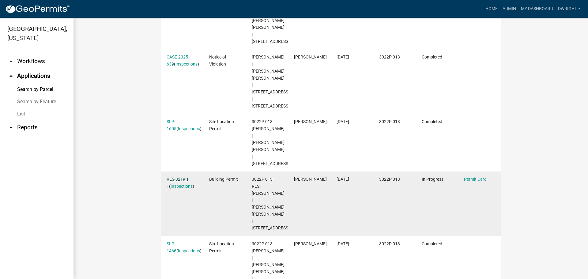 The image size is (588, 279). I want to click on span: CHRISTIE D MOORE | MOORE MICHAEL SHAWN | 6 MALAGA CT | PALM COAST, FL 32137 | 56 MCAFEE KNOB RD, so click(271, 81).